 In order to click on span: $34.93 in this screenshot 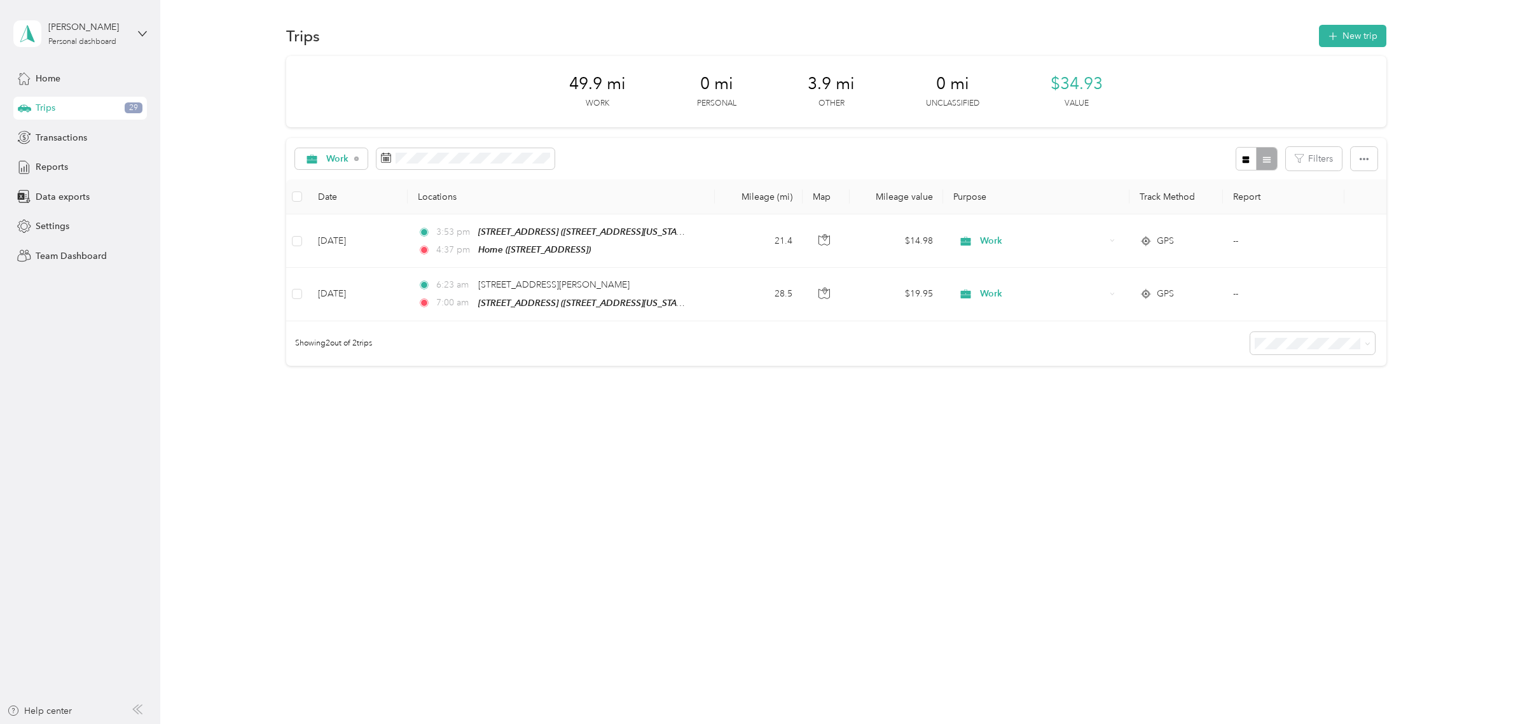, I will do `click(1077, 84)`.